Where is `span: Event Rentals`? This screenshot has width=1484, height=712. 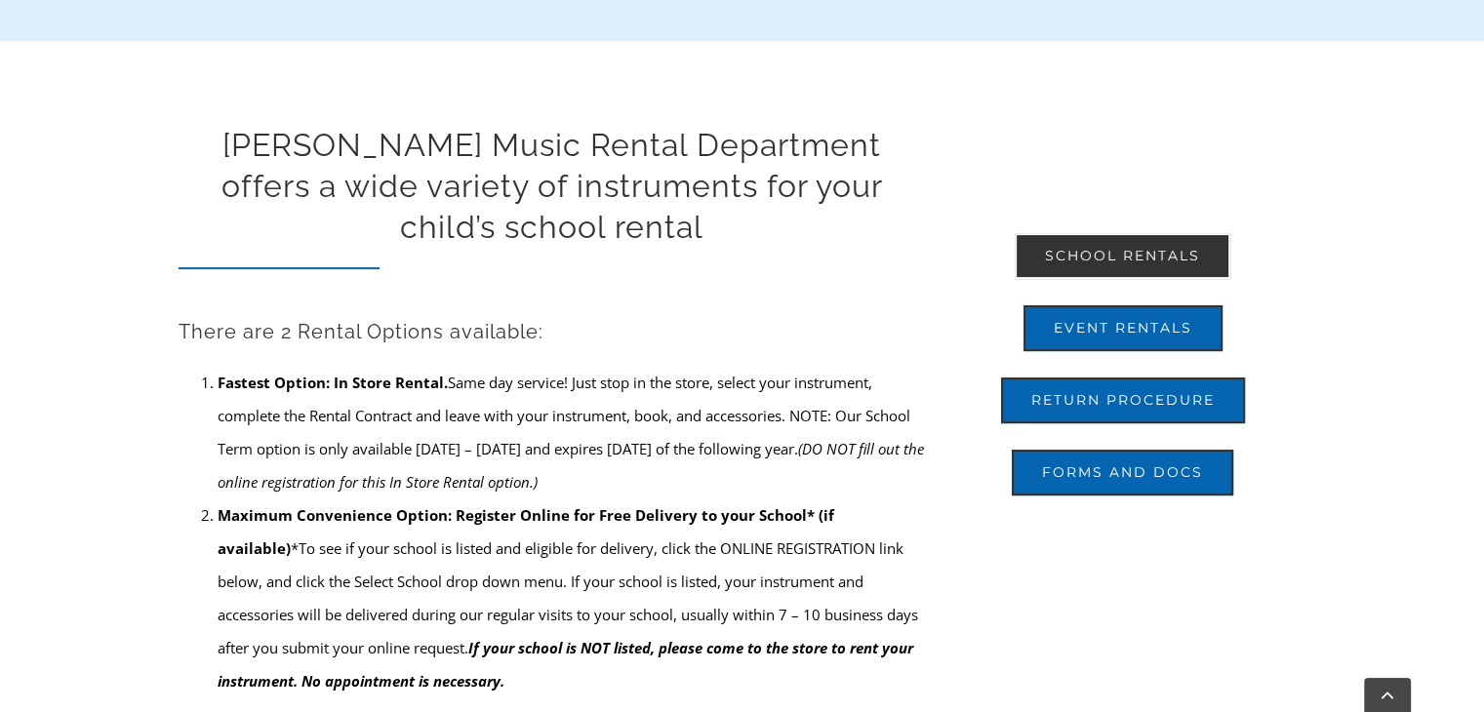 span: Event Rentals is located at coordinates (1123, 328).